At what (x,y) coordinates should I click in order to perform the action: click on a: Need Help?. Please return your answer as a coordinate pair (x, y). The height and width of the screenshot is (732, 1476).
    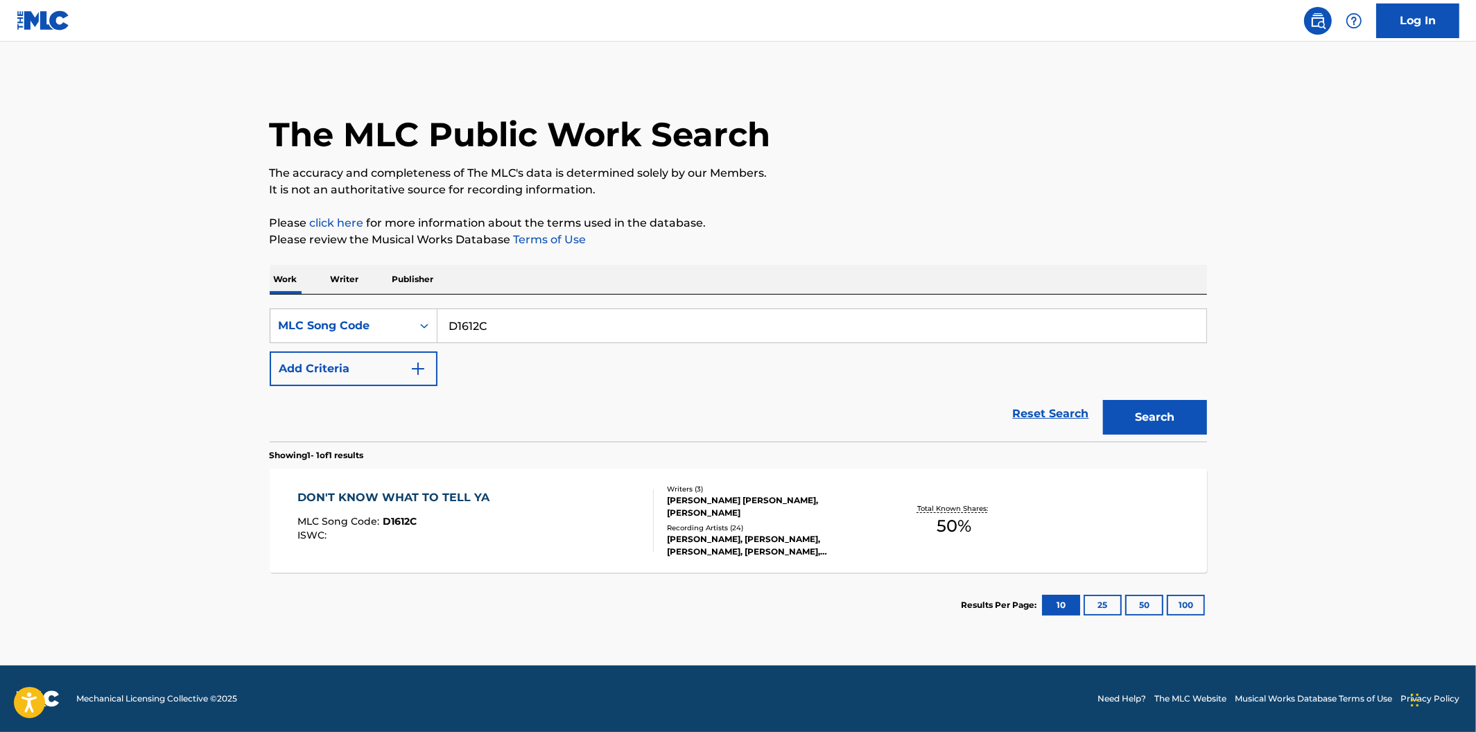
    Looking at the image, I should click on (1122, 699).